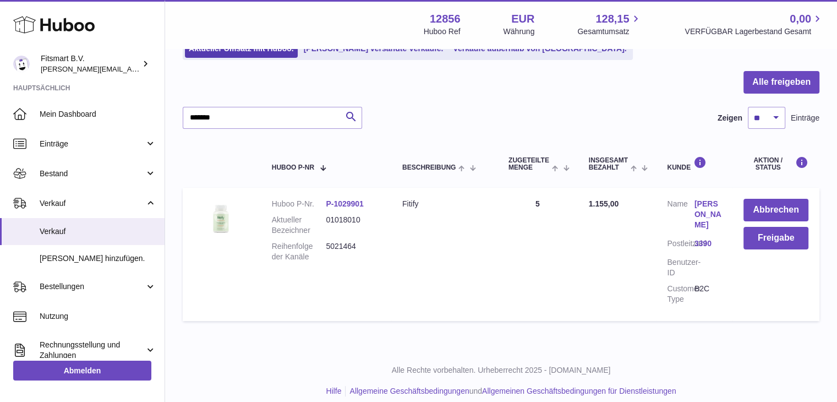 Image resolution: width=837 pixels, height=402 pixels. Describe the element at coordinates (754, 24) in the screenshot. I see `a: 0,00 VERFÜGBAR Lagerbestand Gesamt` at that location.